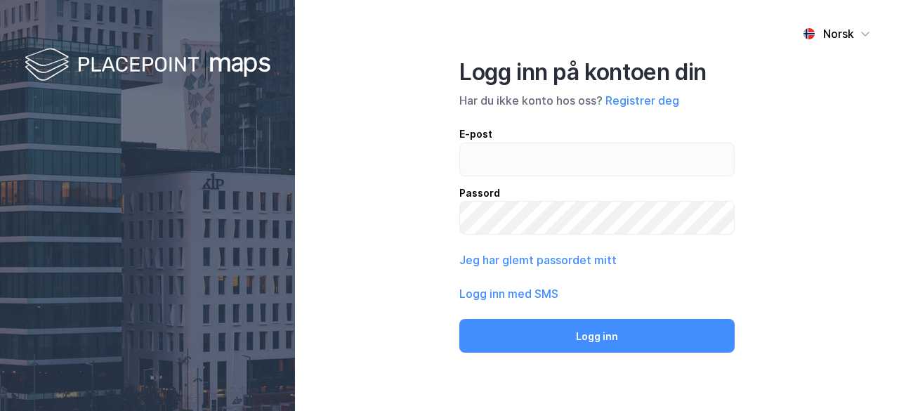 The image size is (899, 411). What do you see at coordinates (864, 377) in the screenshot?
I see `div: Kontrollprogram for chat` at bounding box center [864, 377].